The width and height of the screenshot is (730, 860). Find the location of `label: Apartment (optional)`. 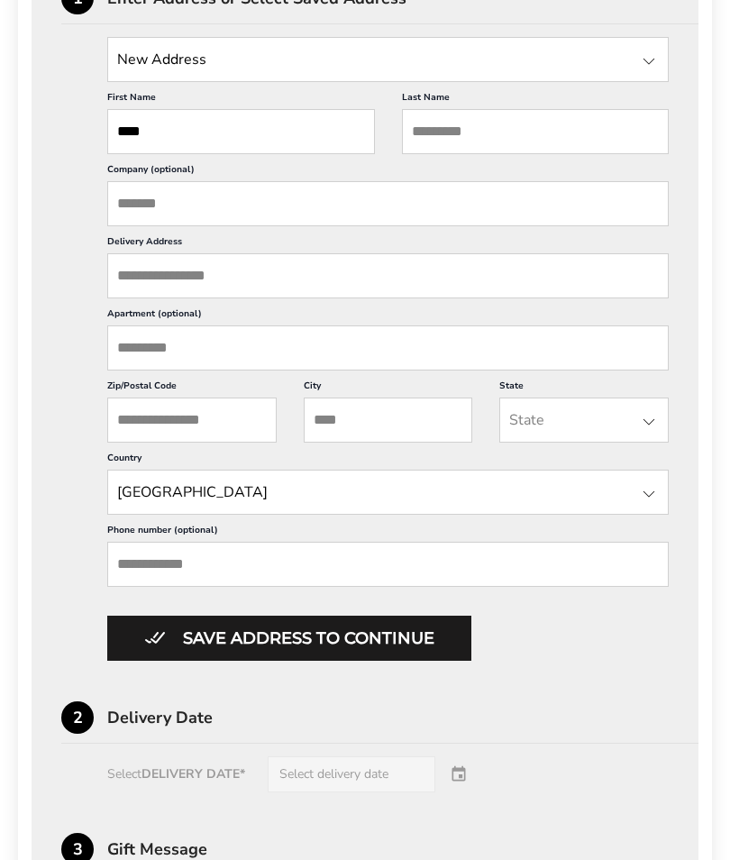

label: Apartment (optional) is located at coordinates (388, 316).